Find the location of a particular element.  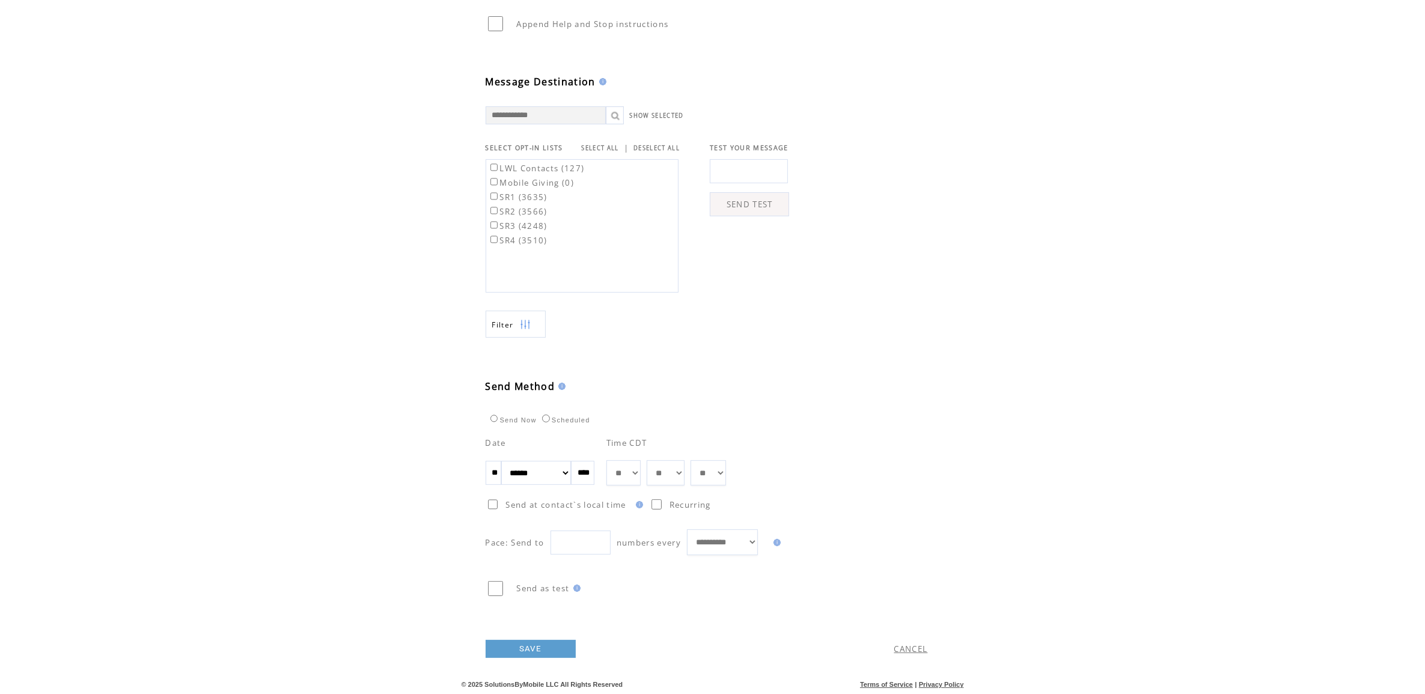

a: DESELECT ALL is located at coordinates (656, 148).